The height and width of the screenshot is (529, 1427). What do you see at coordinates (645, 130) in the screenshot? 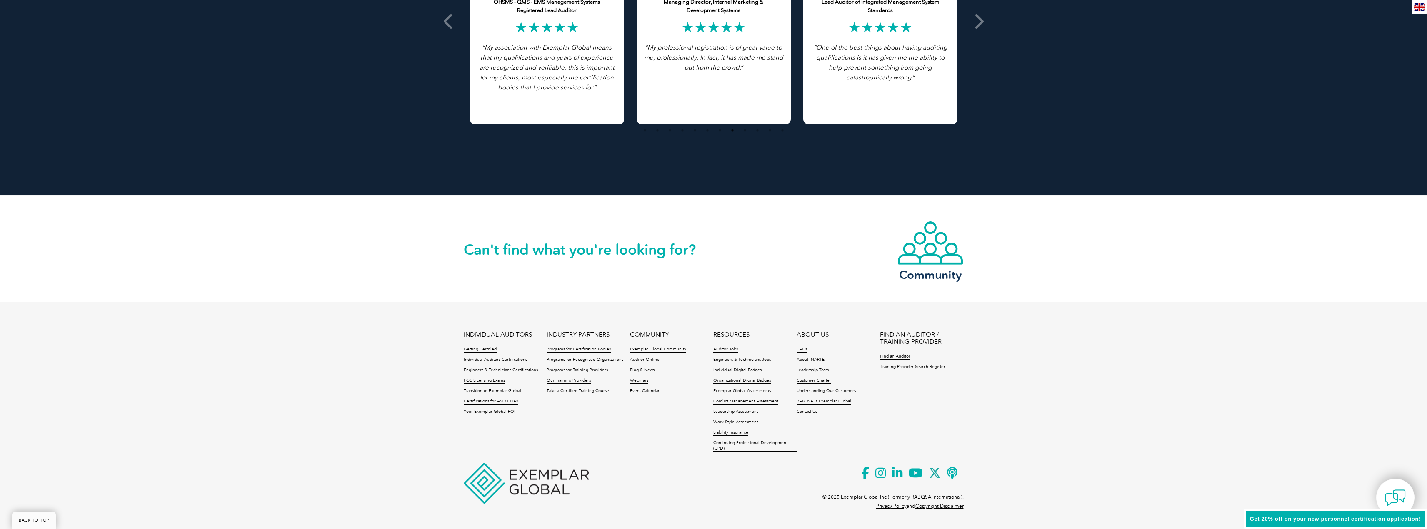
I see `button: 1 of 4` at bounding box center [645, 130].